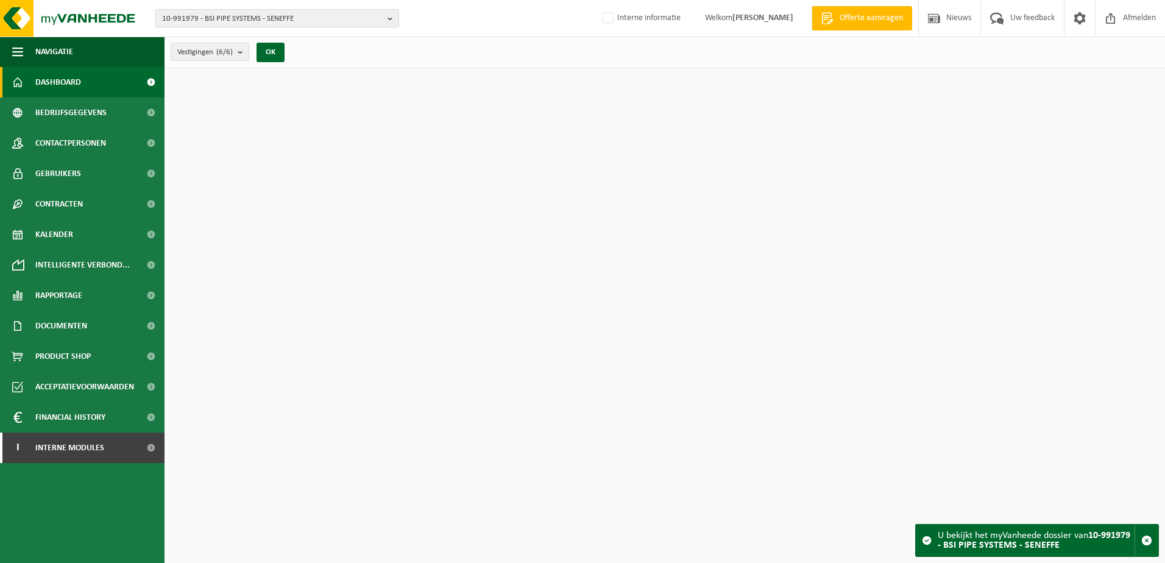 The height and width of the screenshot is (563, 1165). I want to click on span: Acceptatievoorwaarden, so click(85, 387).